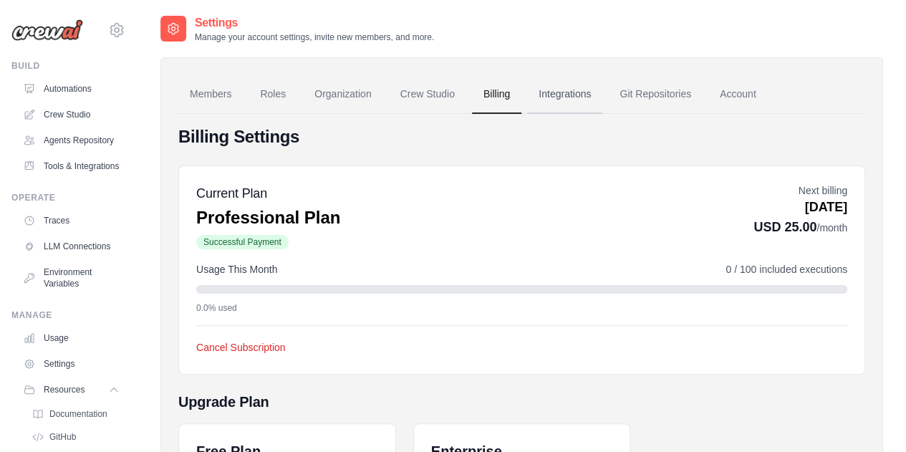 The width and height of the screenshot is (906, 452). Describe the element at coordinates (800, 227) in the screenshot. I see `p: USD 25.00` at that location.